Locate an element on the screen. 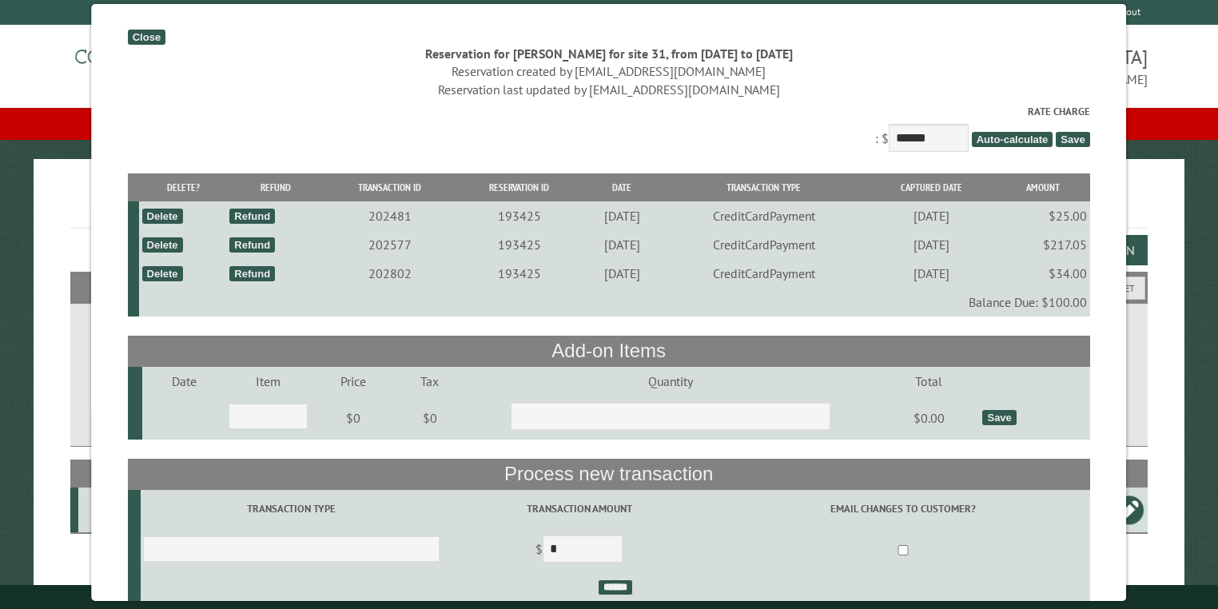 Image resolution: width=1218 pixels, height=609 pixels. span: Auto-calculate is located at coordinates (1012, 139).